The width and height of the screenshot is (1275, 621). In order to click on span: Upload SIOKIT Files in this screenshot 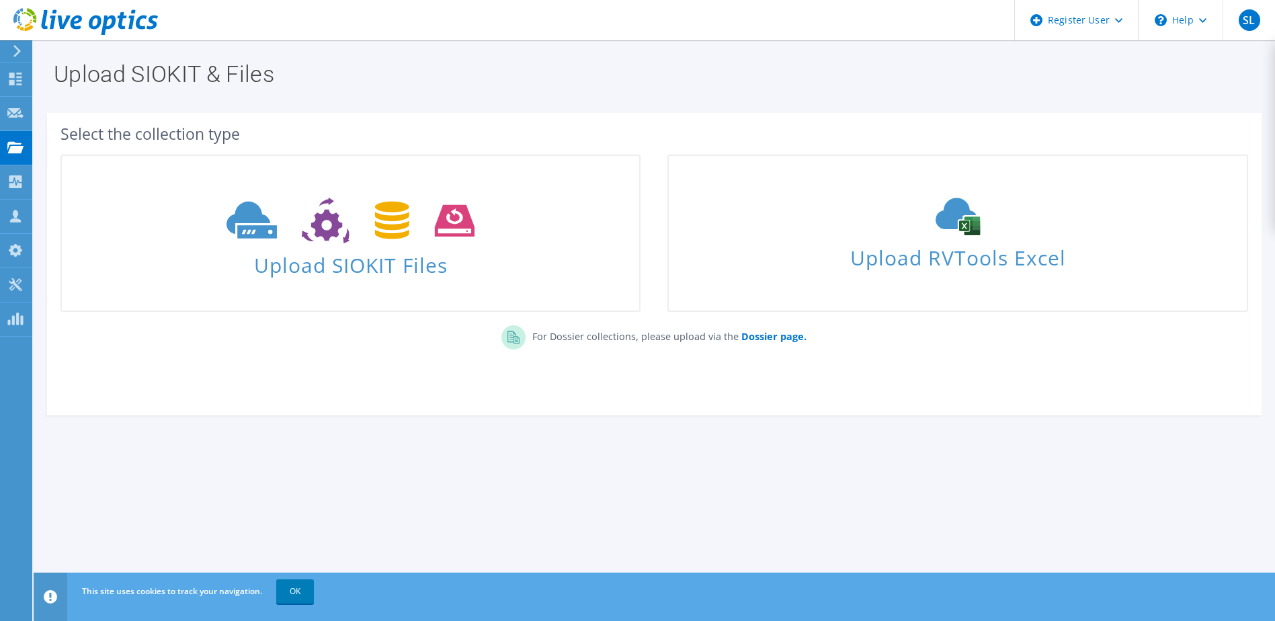, I will do `click(350, 261)`.